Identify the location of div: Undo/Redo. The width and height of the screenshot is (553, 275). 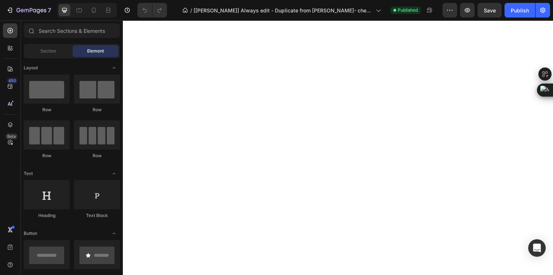
(152, 10).